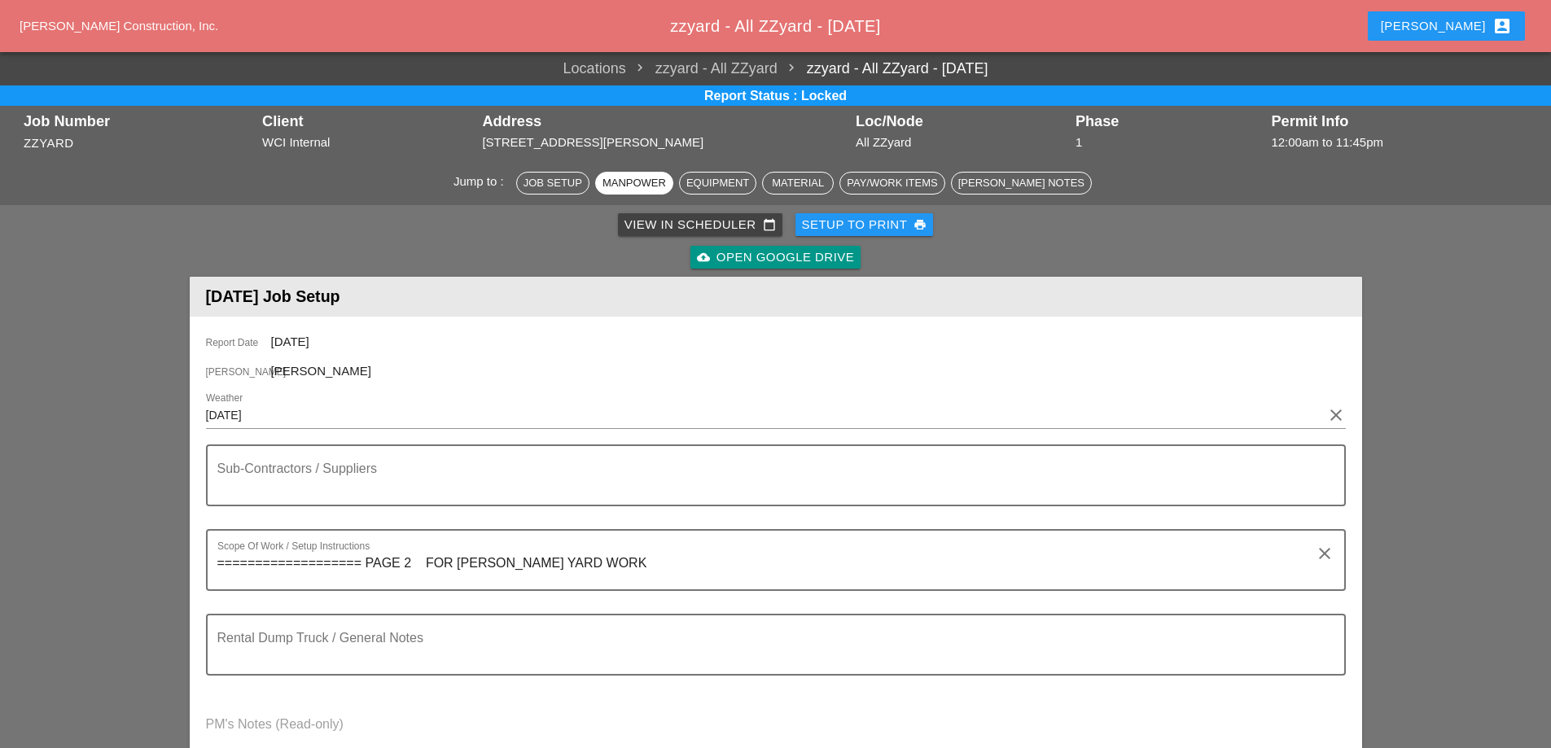 The height and width of the screenshot is (748, 1551). Describe the element at coordinates (775, 257) in the screenshot. I see `a: Open Google Drive` at that location.